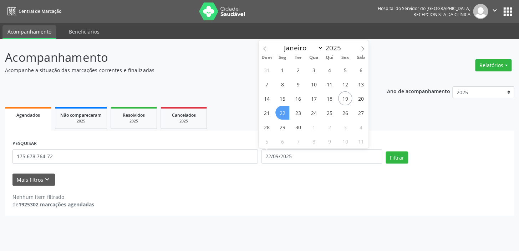 This screenshot has width=519, height=251. I want to click on span: Outubro 11, 2025, so click(361, 141).